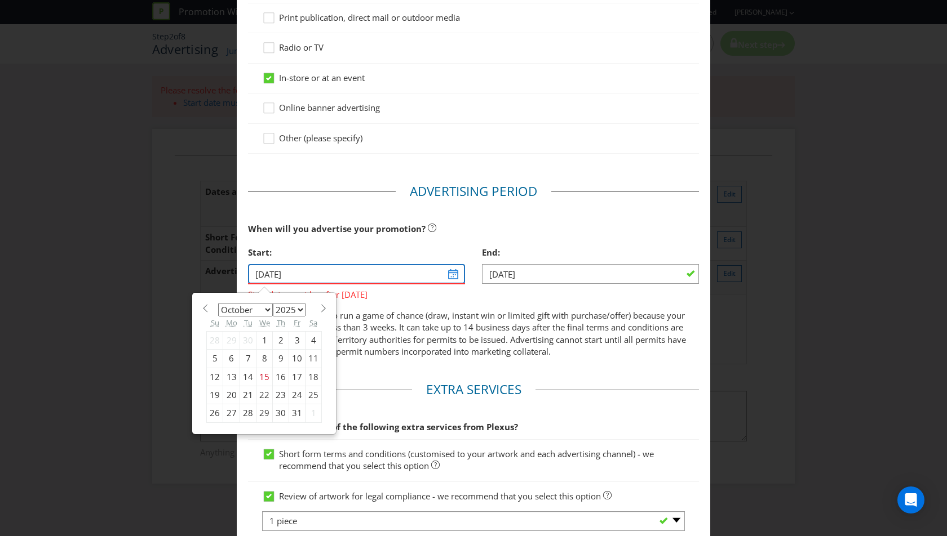  What do you see at coordinates (281, 359) in the screenshot?
I see `div: 9` at bounding box center [281, 359].